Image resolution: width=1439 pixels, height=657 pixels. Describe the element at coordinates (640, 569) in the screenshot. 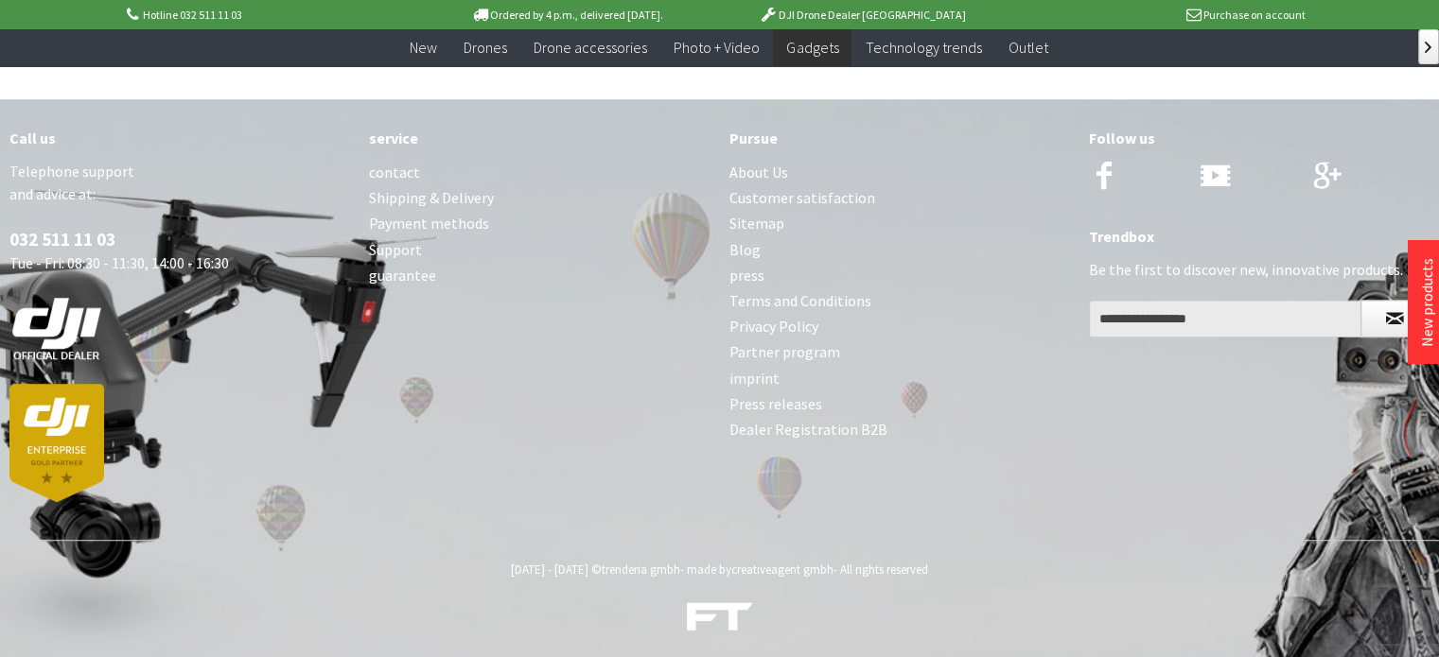

I see `a: trenderia gmbh` at that location.